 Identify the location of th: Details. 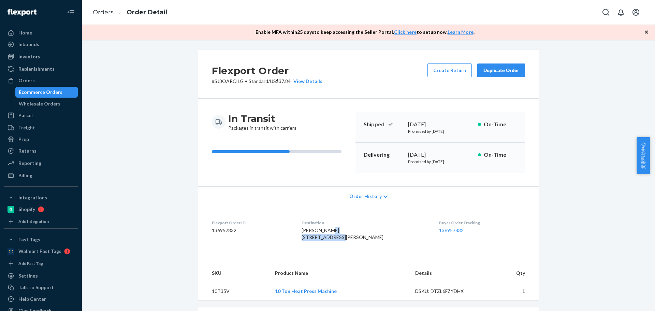
(448, 273).